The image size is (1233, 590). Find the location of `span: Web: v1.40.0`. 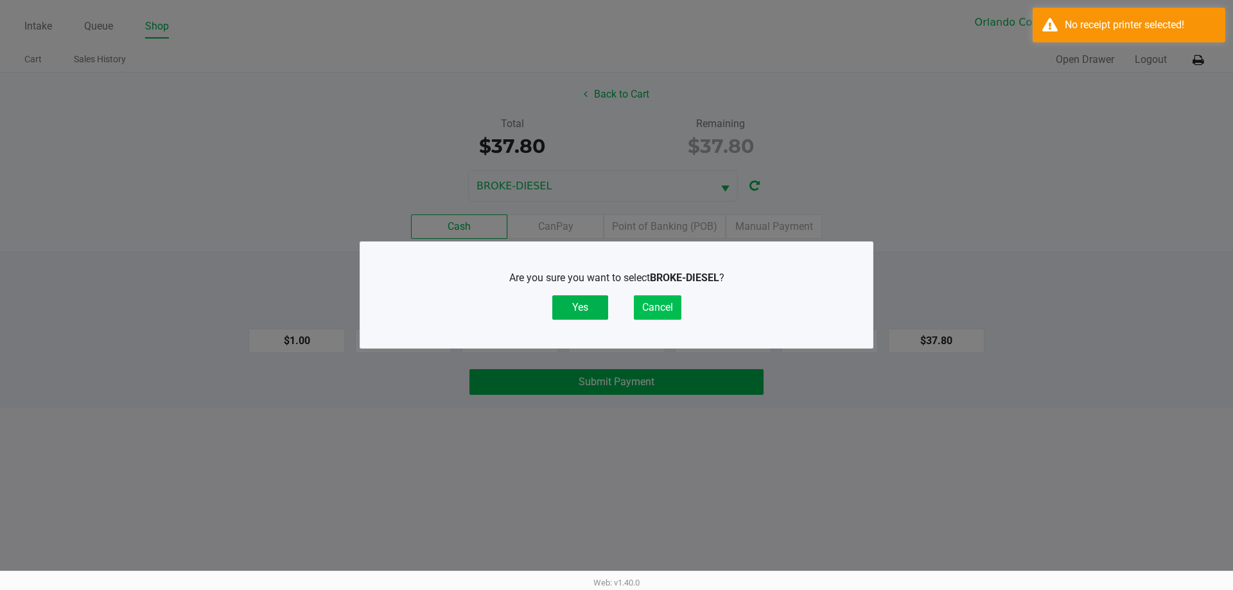

span: Web: v1.40.0 is located at coordinates (617, 583).